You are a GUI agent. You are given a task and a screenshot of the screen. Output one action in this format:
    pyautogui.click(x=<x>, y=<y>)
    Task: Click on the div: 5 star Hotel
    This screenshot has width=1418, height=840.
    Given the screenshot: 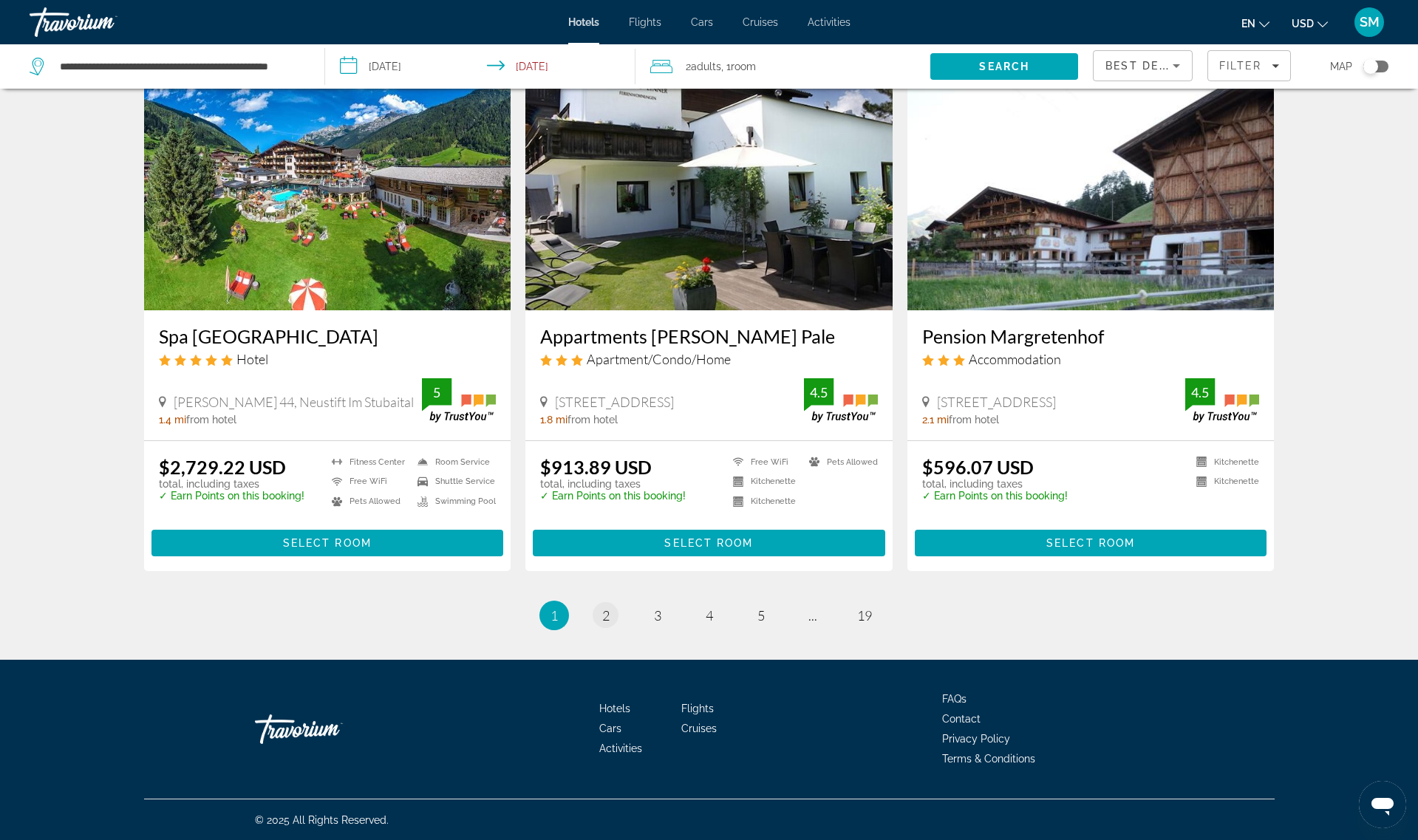 What is the action you would take?
    pyautogui.click(x=327, y=359)
    